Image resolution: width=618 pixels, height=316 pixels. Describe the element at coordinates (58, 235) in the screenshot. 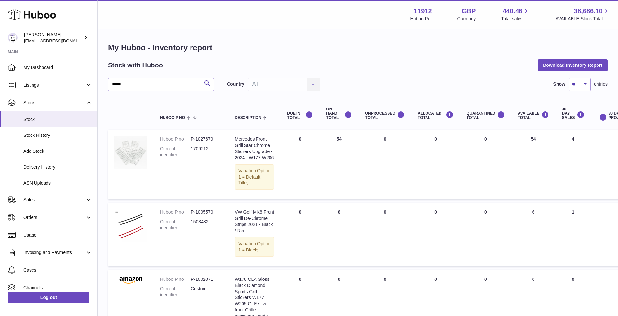

I see `span: Usage` at that location.